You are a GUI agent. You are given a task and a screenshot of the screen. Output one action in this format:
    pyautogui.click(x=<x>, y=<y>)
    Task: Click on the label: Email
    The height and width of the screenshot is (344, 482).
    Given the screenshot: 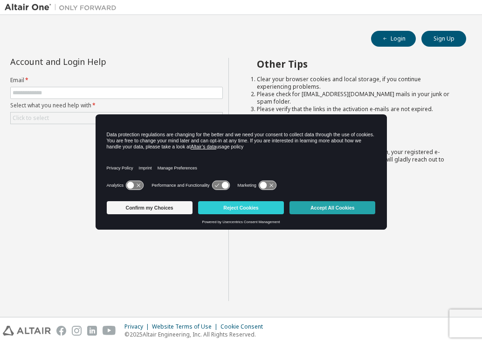 What is the action you would take?
    pyautogui.click(x=117, y=80)
    